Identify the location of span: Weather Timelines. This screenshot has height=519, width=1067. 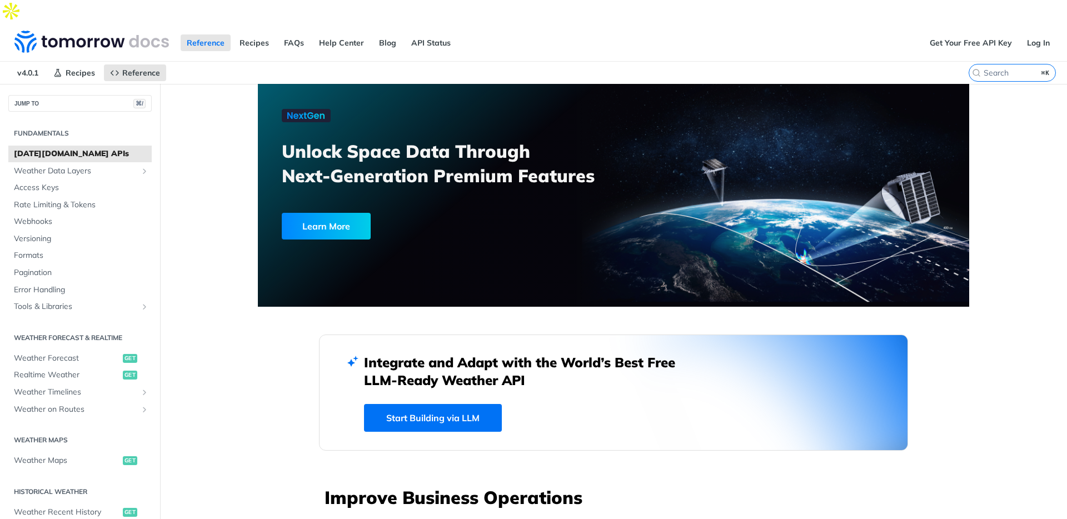
(76, 392).